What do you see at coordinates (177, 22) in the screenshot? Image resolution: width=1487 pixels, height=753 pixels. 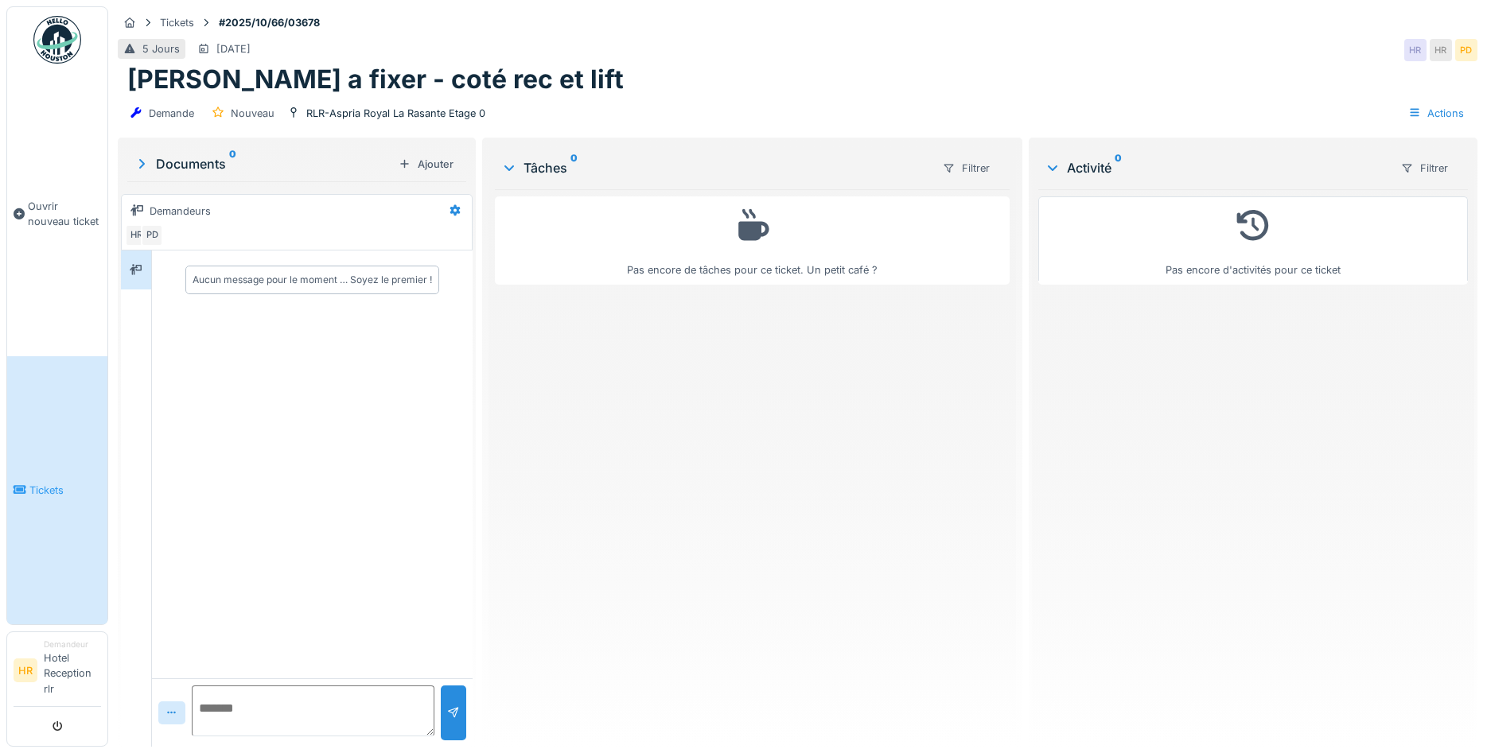 I see `div: Tickets` at bounding box center [177, 22].